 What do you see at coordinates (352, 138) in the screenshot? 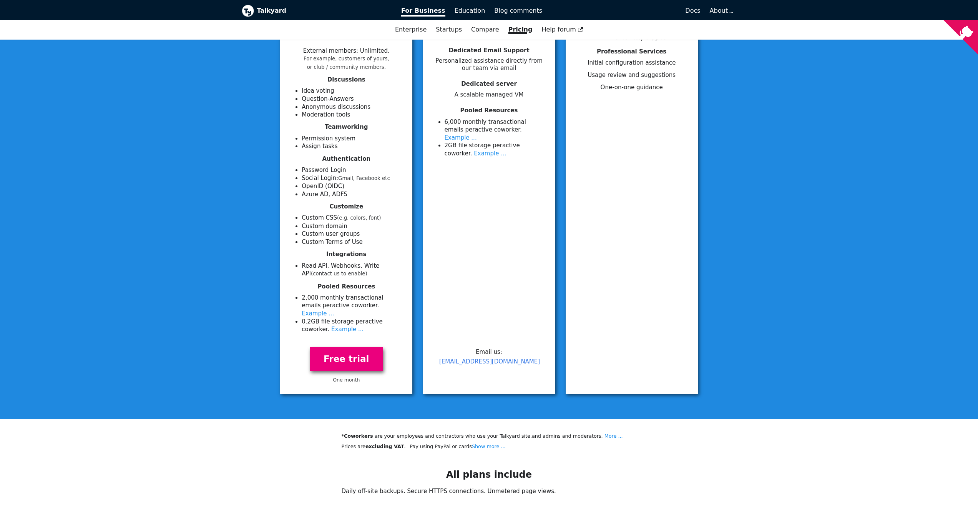
I see `li: Permission system` at bounding box center [352, 138].